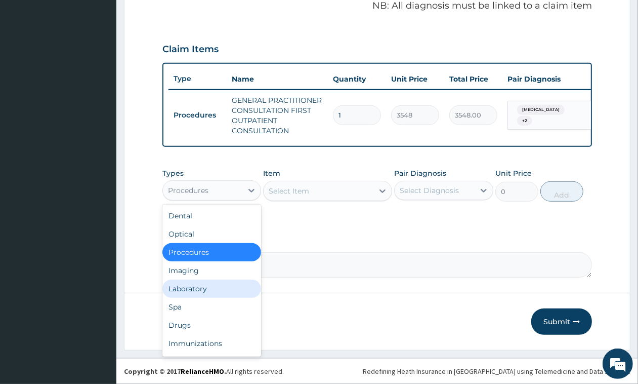 The image size is (638, 384). I want to click on div: Chat with us now, so click(111, 63).